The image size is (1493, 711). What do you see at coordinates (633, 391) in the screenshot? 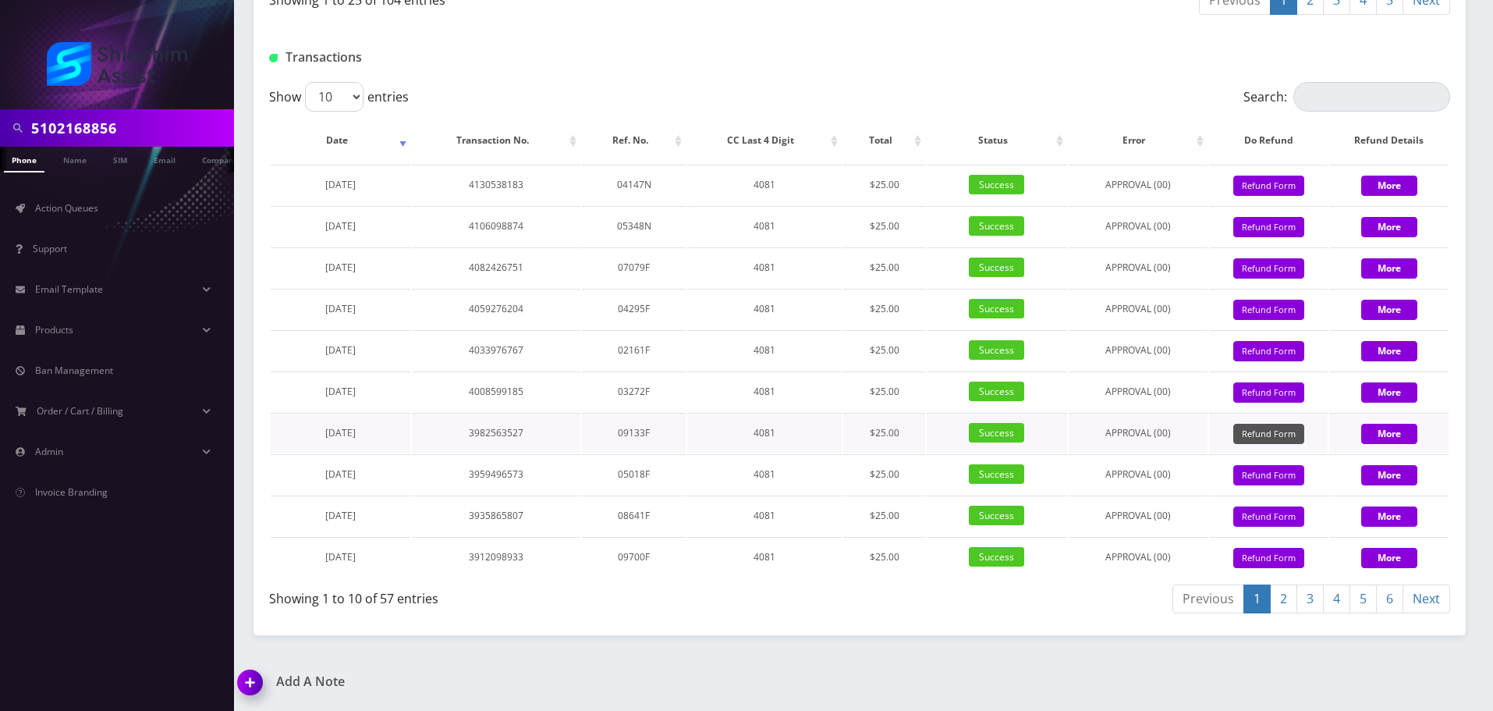
I see `td: 03272F` at bounding box center [633, 391].